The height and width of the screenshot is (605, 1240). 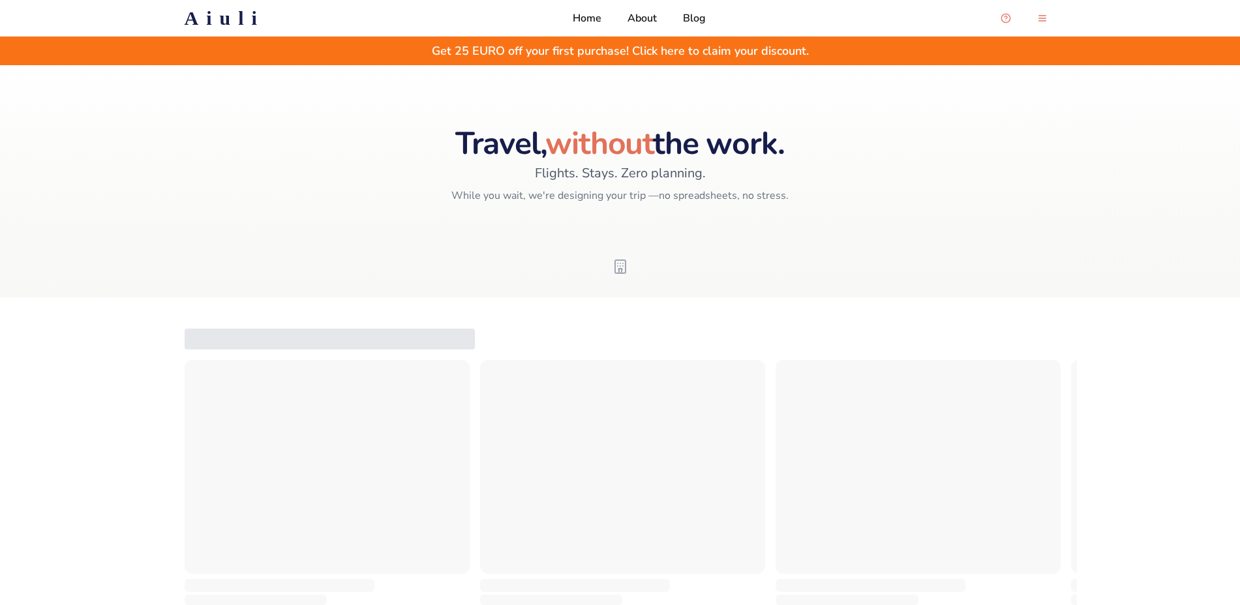 I want to click on span: Travel, the work., so click(x=620, y=143).